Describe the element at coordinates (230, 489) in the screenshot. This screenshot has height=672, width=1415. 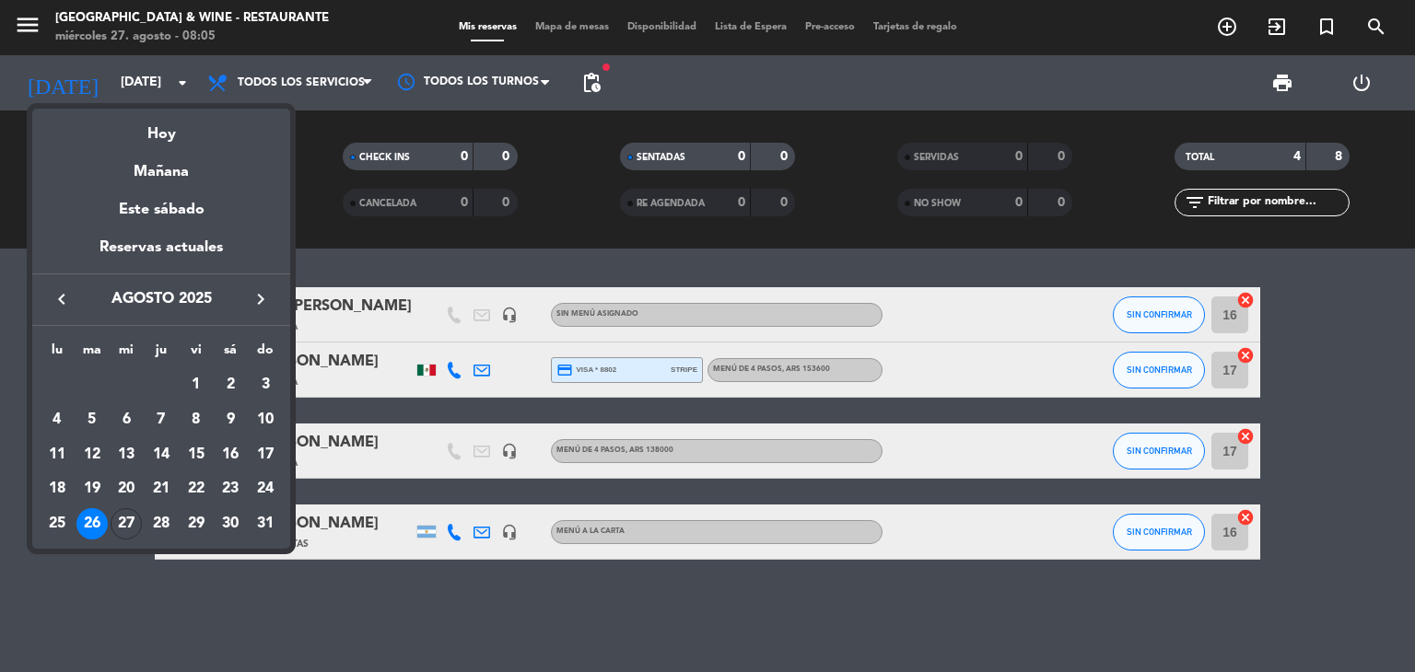
I see `div: 23` at that location.